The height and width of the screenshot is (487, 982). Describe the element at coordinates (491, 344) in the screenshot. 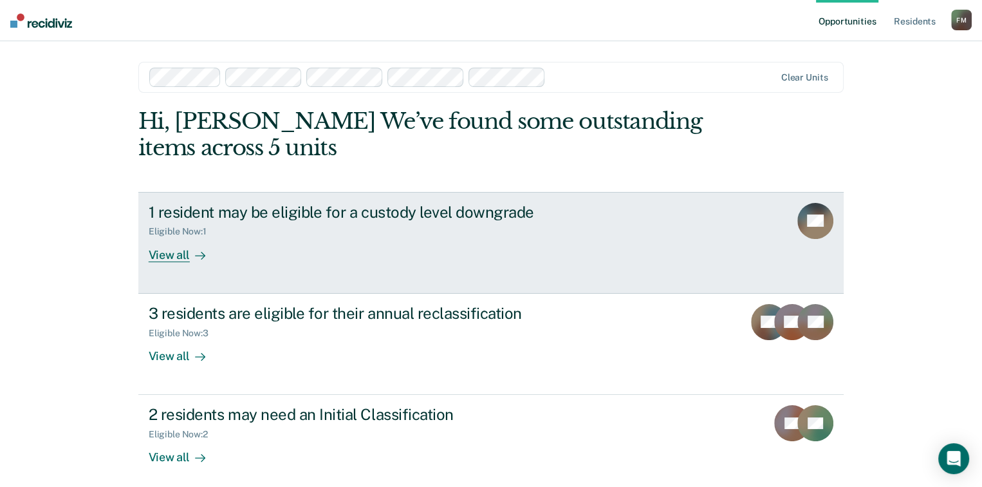

I see `a: 3 residents are eligible for their annual reclassificationEligible Now:3View all` at that location.